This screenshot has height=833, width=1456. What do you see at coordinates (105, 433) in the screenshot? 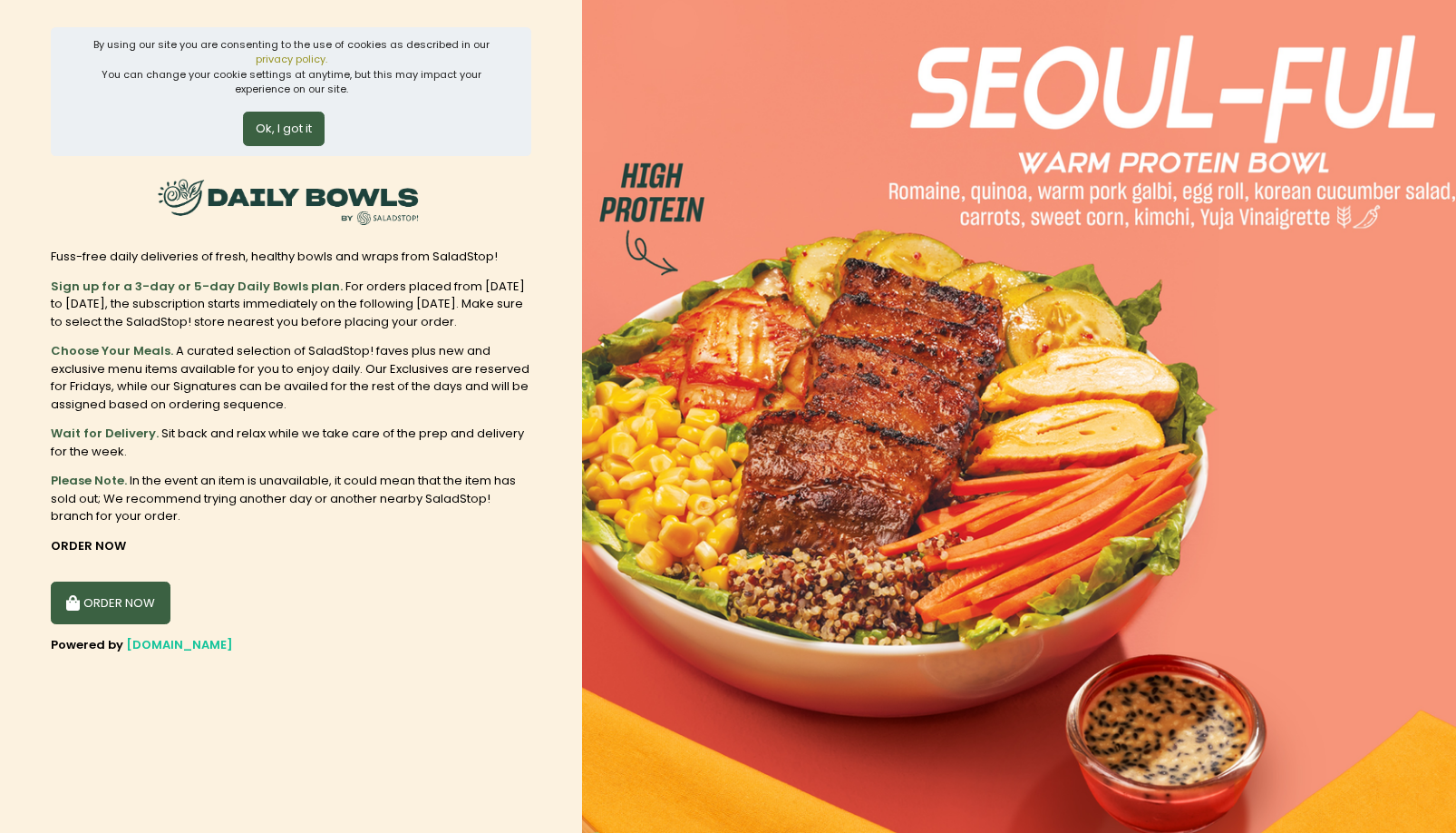
I see `b: Wait for Delivery.` at bounding box center [105, 433].